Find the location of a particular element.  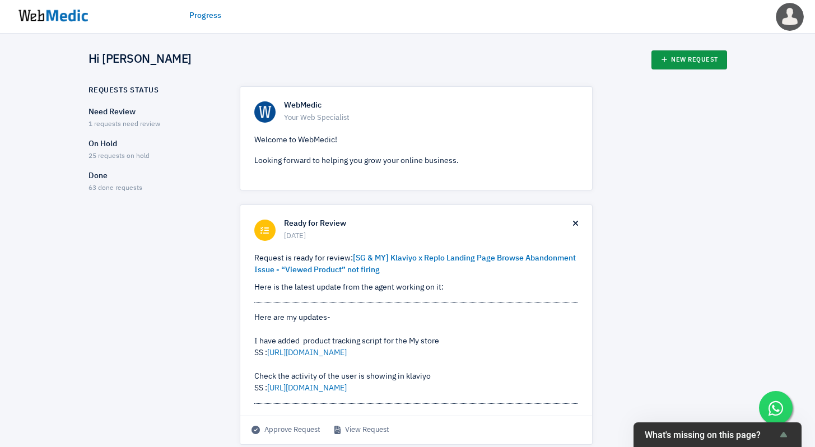

span: 1 requests need review is located at coordinates (124, 124).